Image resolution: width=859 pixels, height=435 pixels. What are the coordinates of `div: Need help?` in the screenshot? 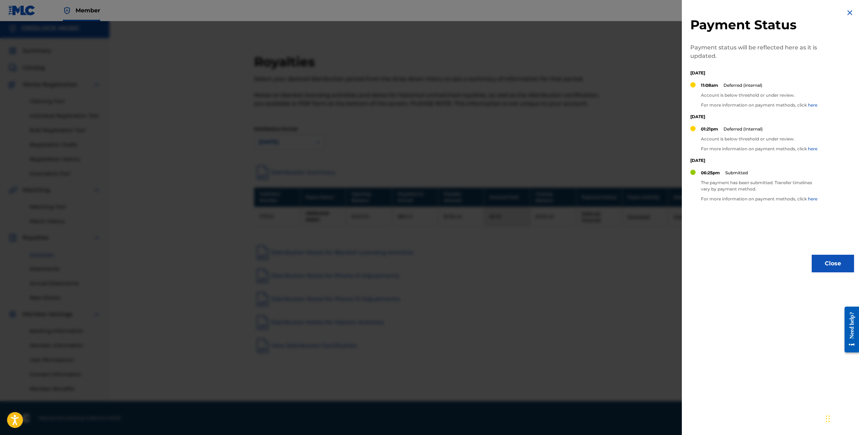 It's located at (12, 26).